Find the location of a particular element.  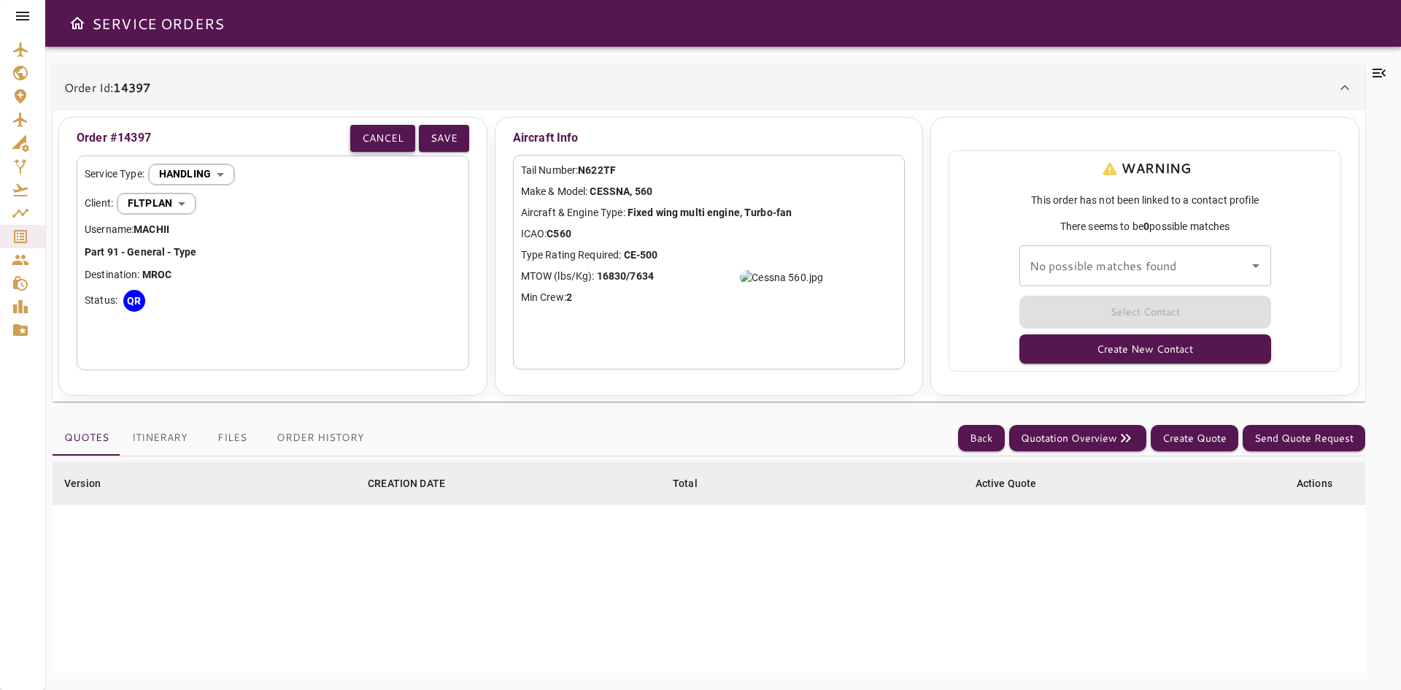

div: CREATION DATE is located at coordinates (407, 483).